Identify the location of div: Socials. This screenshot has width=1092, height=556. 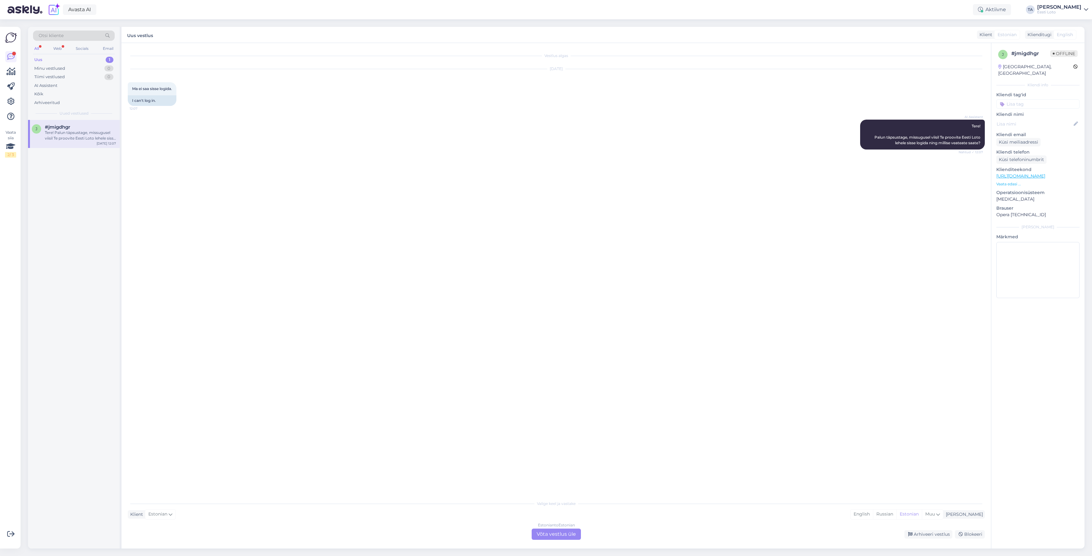
(82, 49).